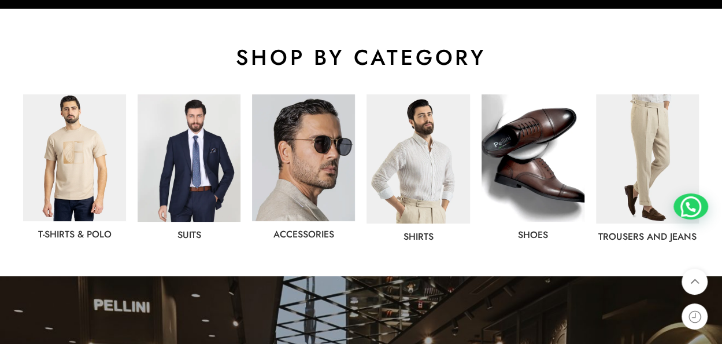 The height and width of the screenshot is (344, 722). I want to click on a: T-Shirts & Polo, so click(75, 234).